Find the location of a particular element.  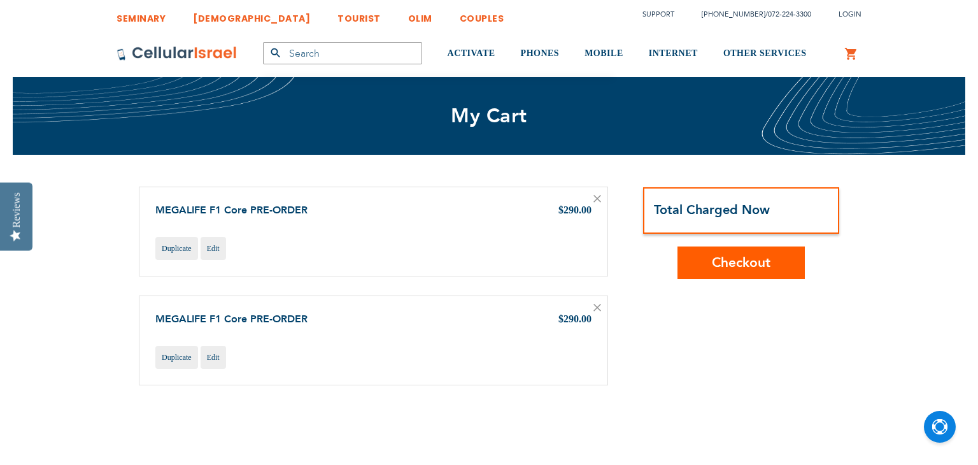

a: Support is located at coordinates (658, 14).